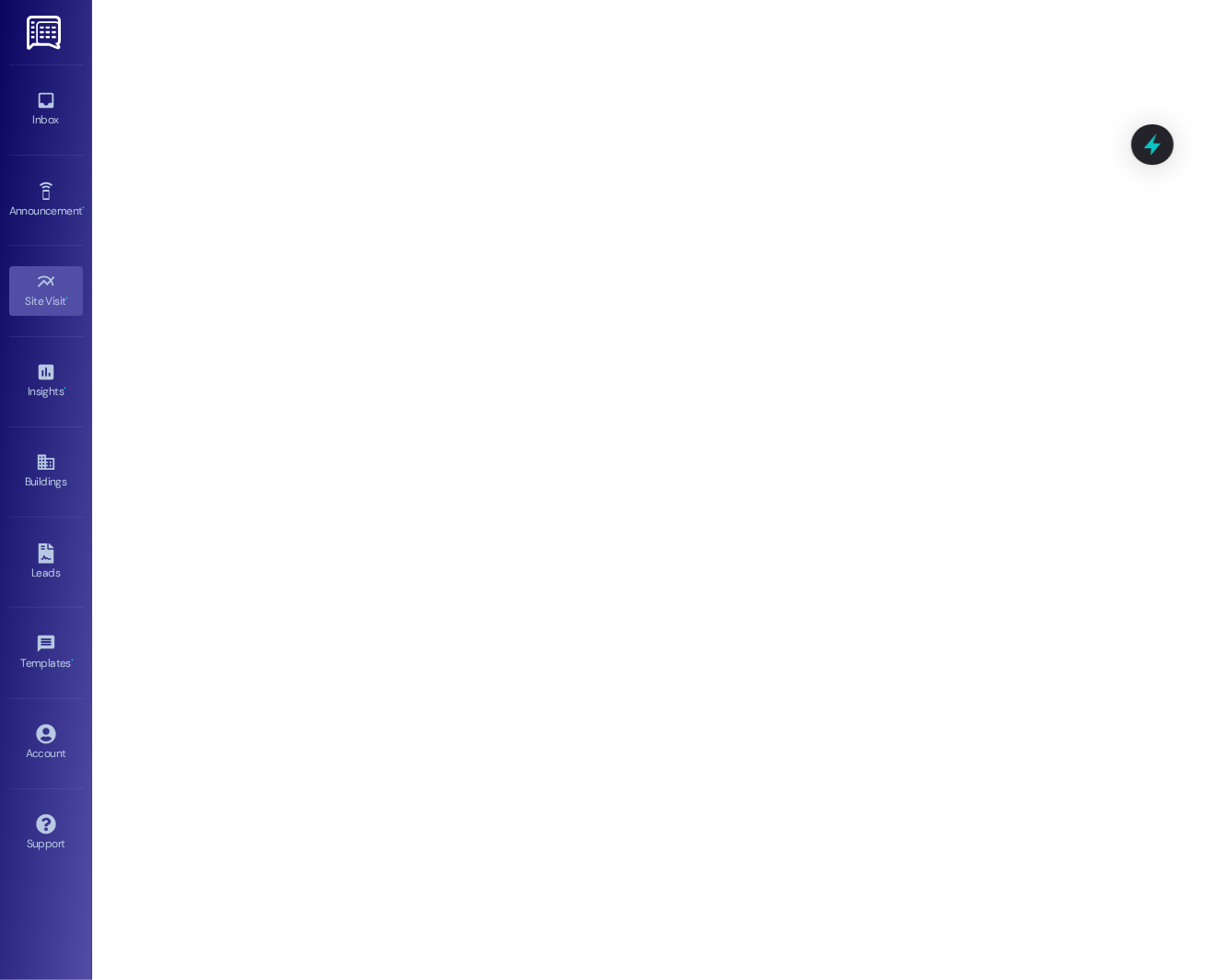 The width and height of the screenshot is (1206, 980). I want to click on a: Inbox, so click(46, 109).